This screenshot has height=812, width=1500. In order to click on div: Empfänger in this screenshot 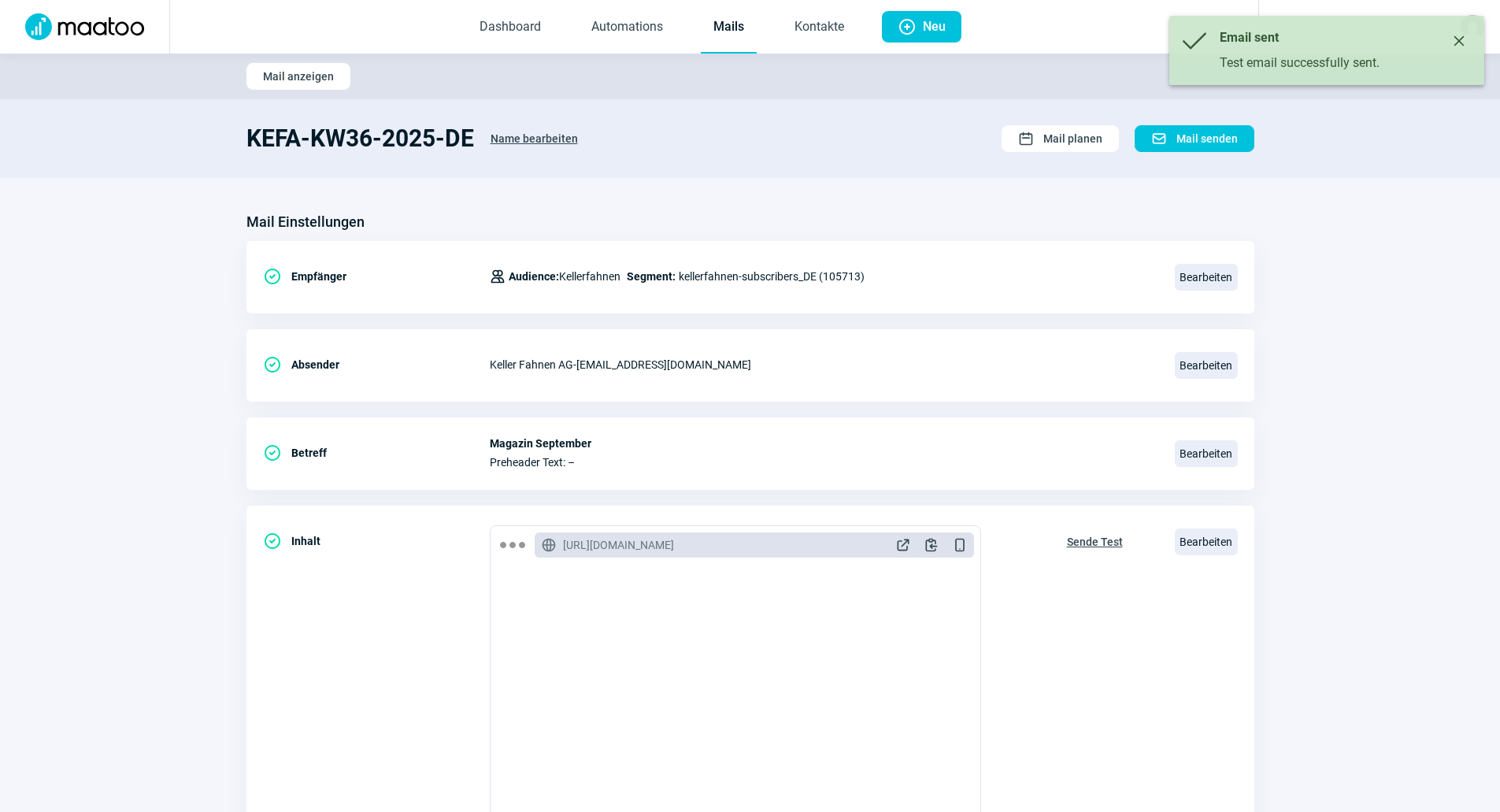, I will do `click(376, 276)`.